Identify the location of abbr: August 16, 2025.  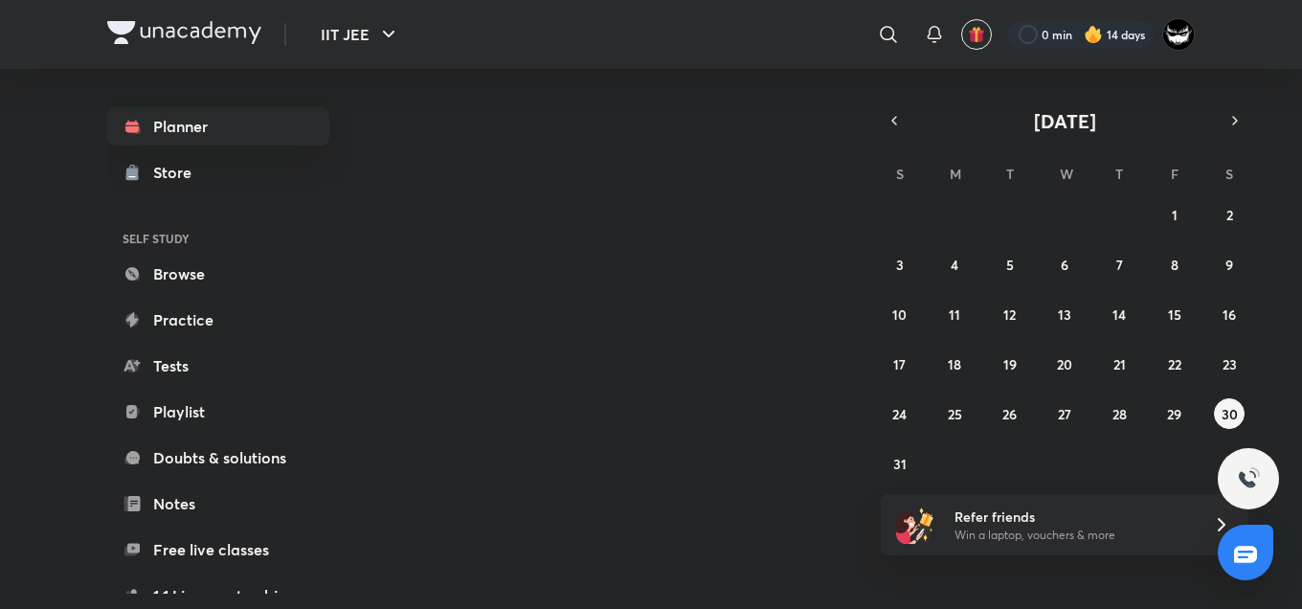
(1229, 314).